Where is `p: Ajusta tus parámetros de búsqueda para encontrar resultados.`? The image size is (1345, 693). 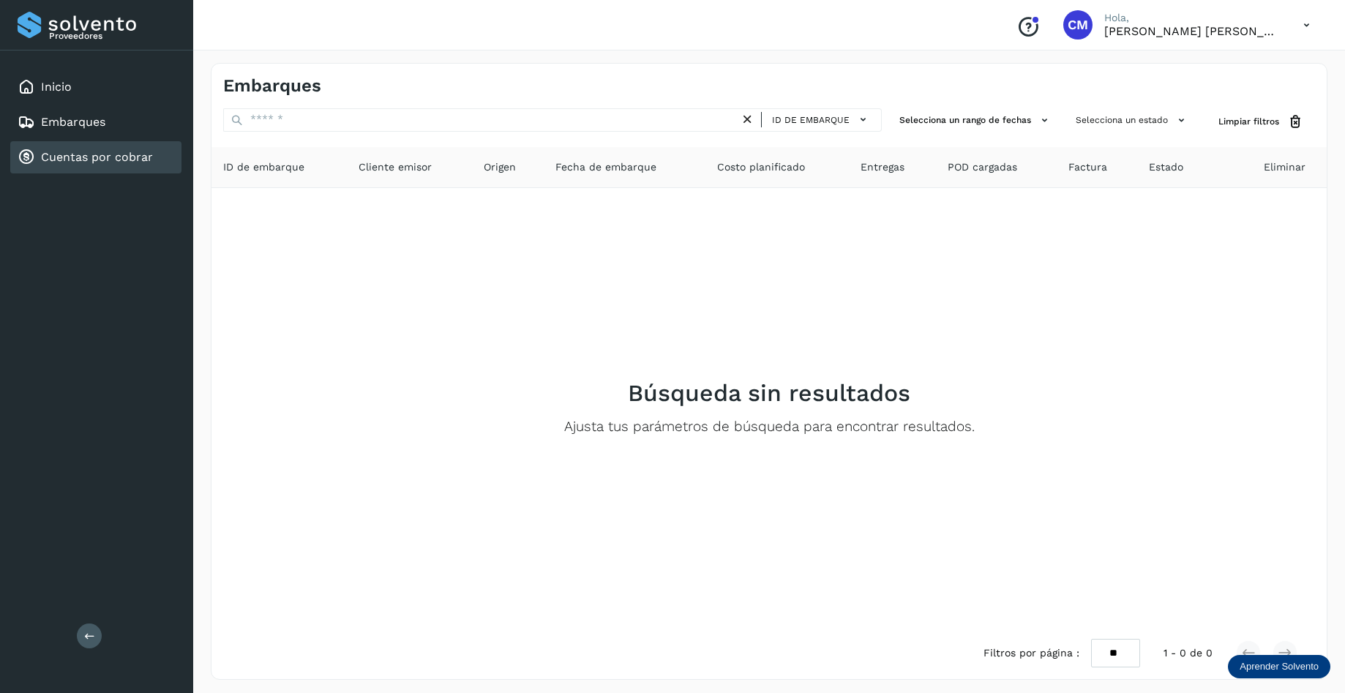
p: Ajusta tus parámetros de búsqueda para encontrar resultados. is located at coordinates (769, 427).